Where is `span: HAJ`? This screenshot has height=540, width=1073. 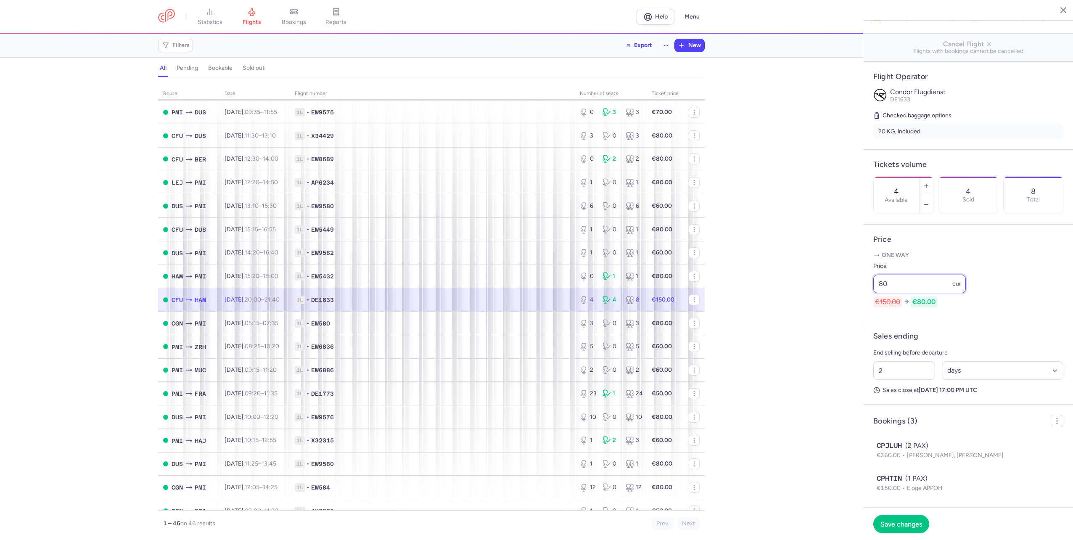 span: HAJ is located at coordinates (200, 441).